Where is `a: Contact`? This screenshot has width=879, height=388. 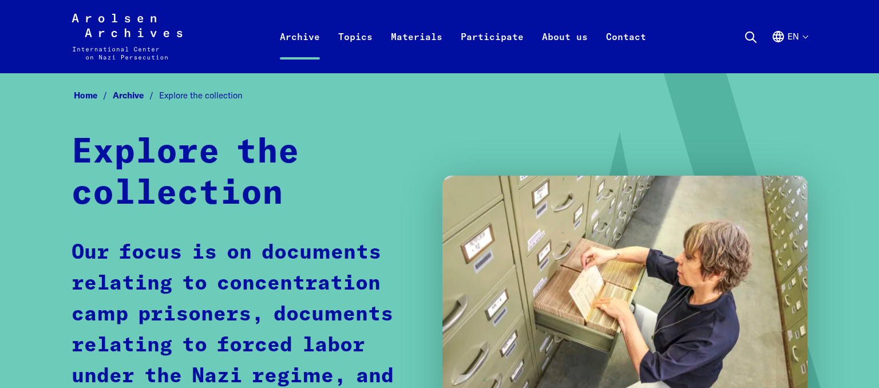 a: Contact is located at coordinates (626, 50).